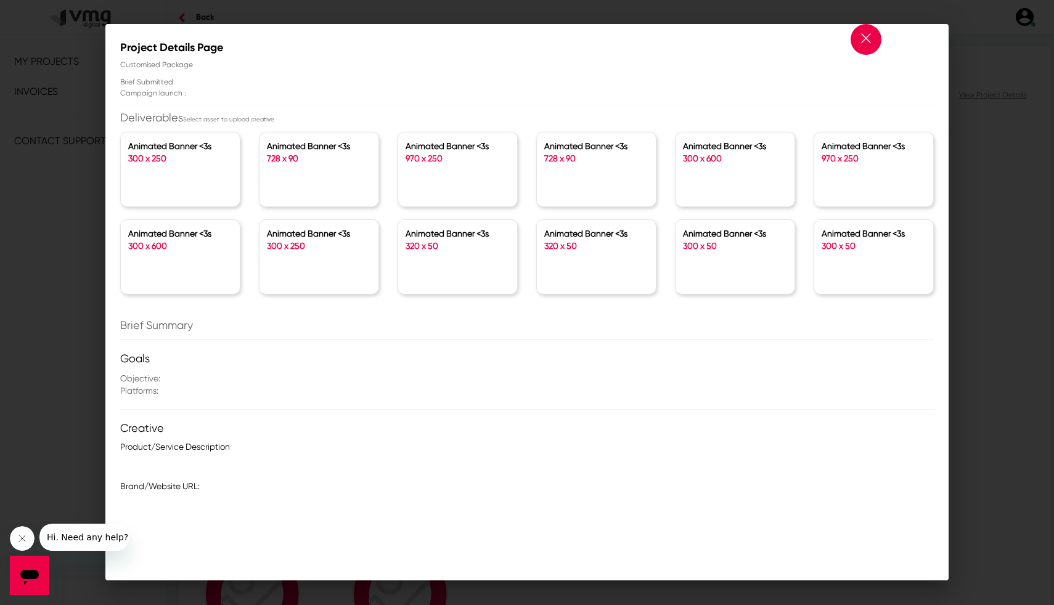 The width and height of the screenshot is (1054, 605). I want to click on p: Deliverables, so click(527, 118).